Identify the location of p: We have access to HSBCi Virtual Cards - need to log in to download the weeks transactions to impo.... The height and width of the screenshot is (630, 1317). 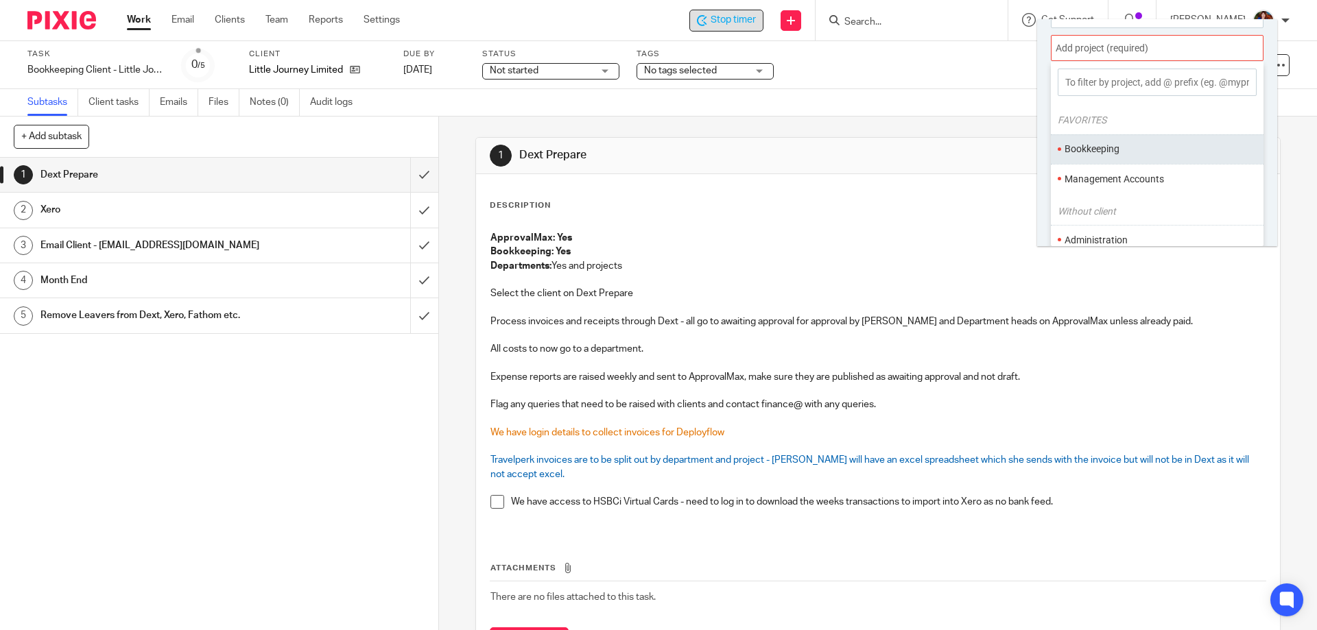
(888, 502).